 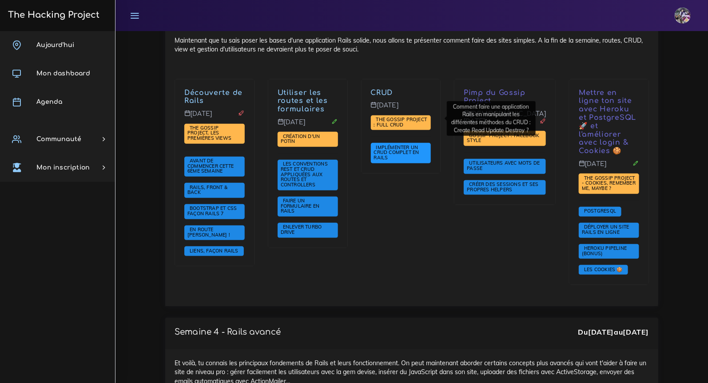 What do you see at coordinates (212, 211) in the screenshot?
I see `a: Bootstrap et css façon Rails 7` at bounding box center [212, 211].